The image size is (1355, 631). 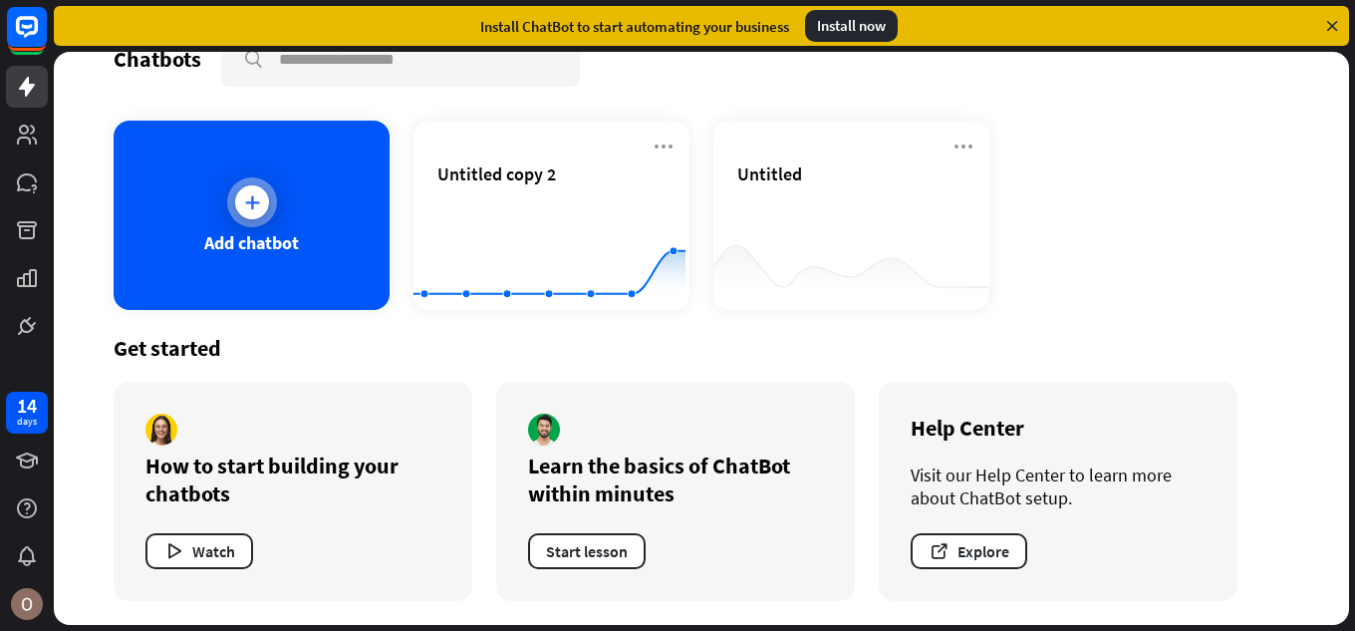 I want to click on div: Visit our Help Center to learn more about ChatBot setup., so click(x=1058, y=486).